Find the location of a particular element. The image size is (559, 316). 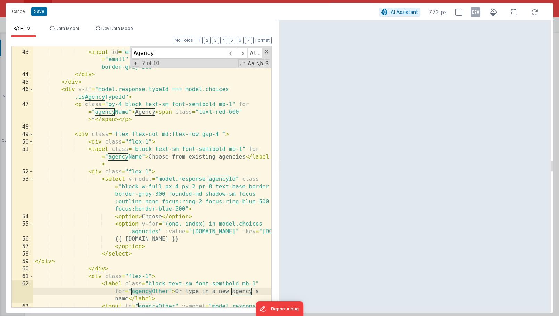

button: Save is located at coordinates (39, 11).